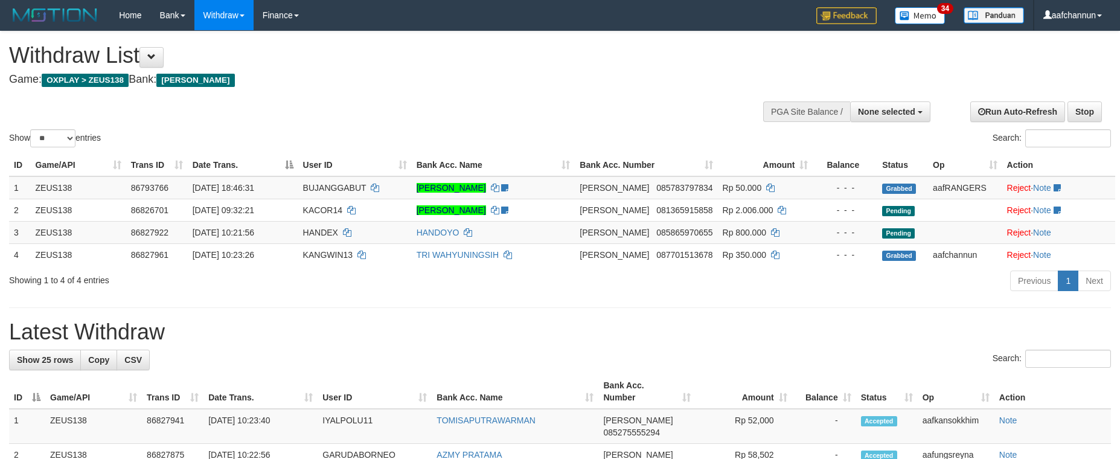 Image resolution: width=1120 pixels, height=459 pixels. What do you see at coordinates (374, 391) in the screenshot?
I see `th: User ID: activate to sort column ascending` at bounding box center [374, 391].